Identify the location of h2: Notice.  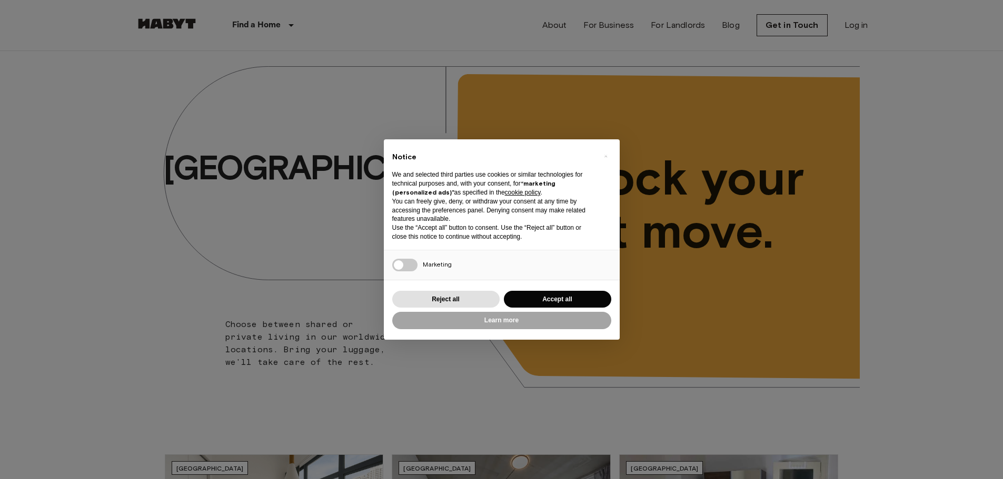
(493, 157).